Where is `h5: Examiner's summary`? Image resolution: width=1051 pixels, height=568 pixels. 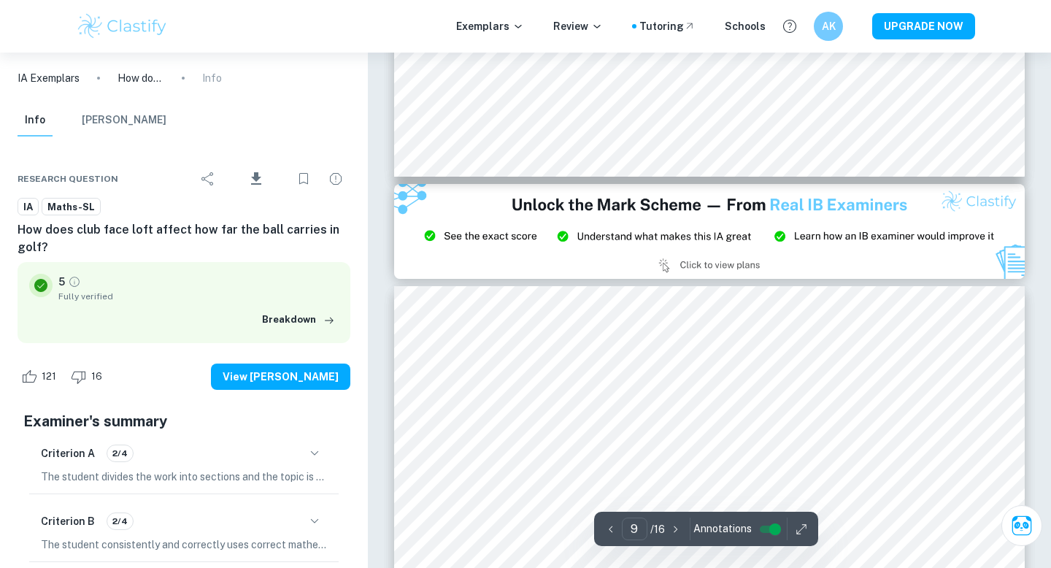 h5: Examiner's summary is located at coordinates (184, 421).